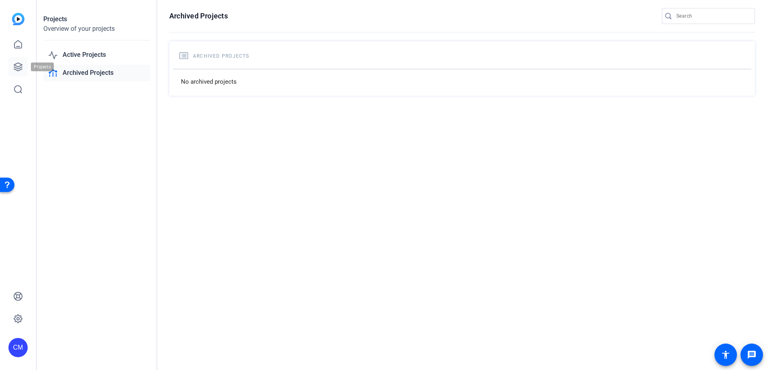 The image size is (767, 370). What do you see at coordinates (725, 355) in the screenshot?
I see `mat-icon: accessibility` at bounding box center [725, 355].